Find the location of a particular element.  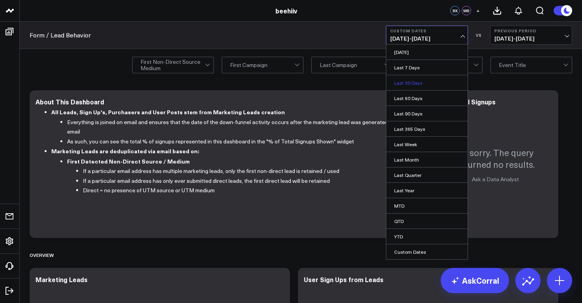

a: MTD is located at coordinates (427, 206).